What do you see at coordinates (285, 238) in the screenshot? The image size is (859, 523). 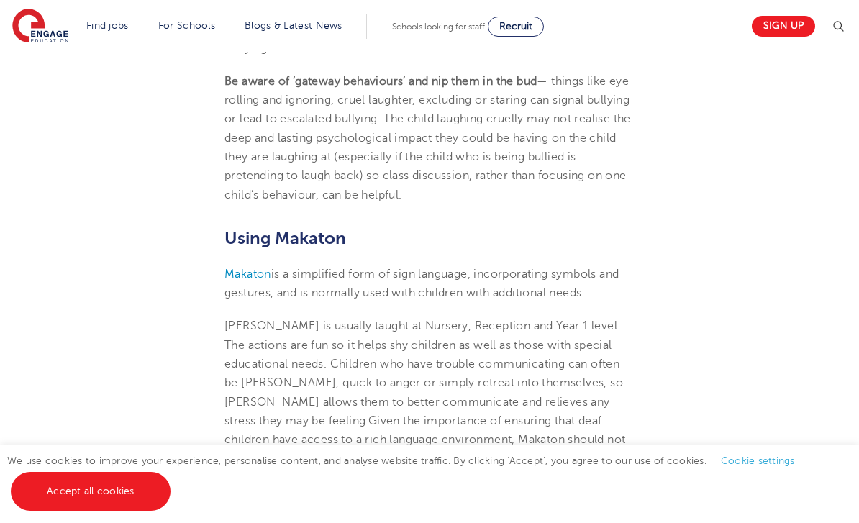 I see `span: Using Makaton` at bounding box center [285, 238].